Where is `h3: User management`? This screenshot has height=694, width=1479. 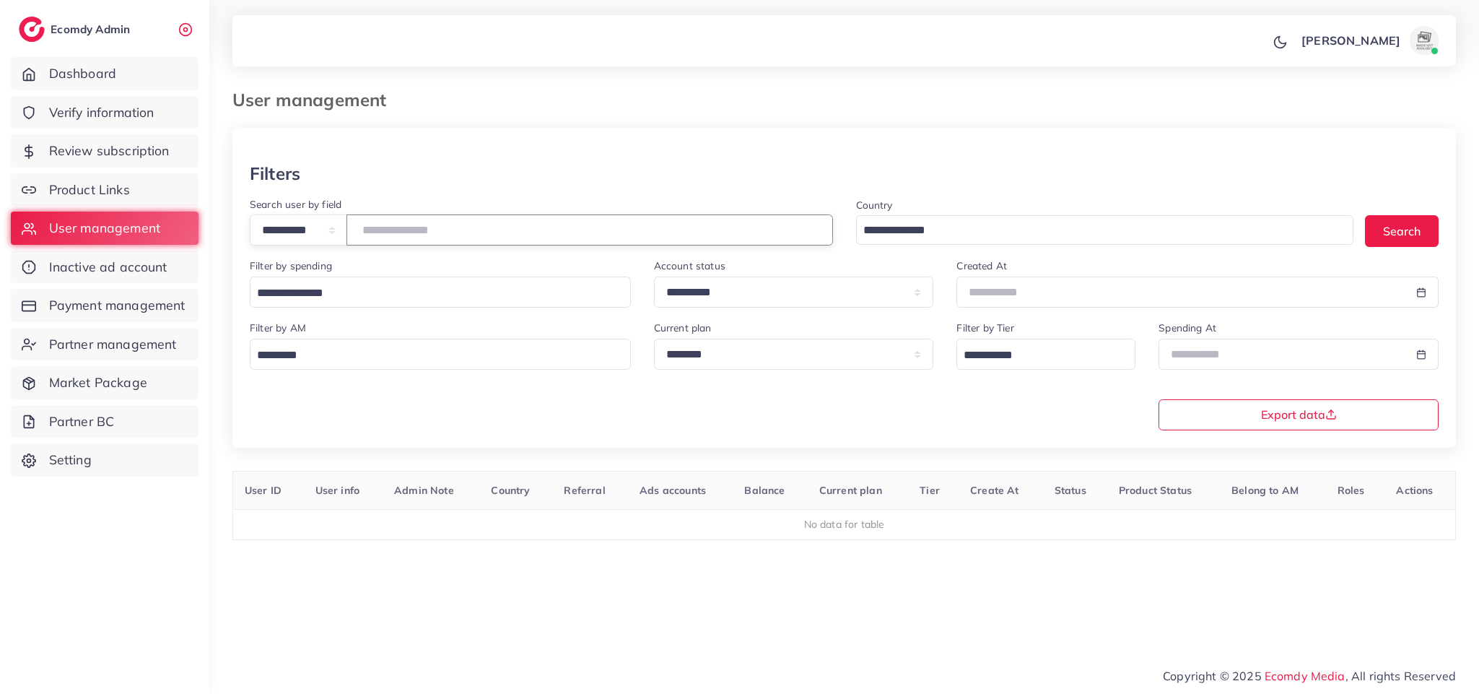 h3: User management is located at coordinates (315, 100).